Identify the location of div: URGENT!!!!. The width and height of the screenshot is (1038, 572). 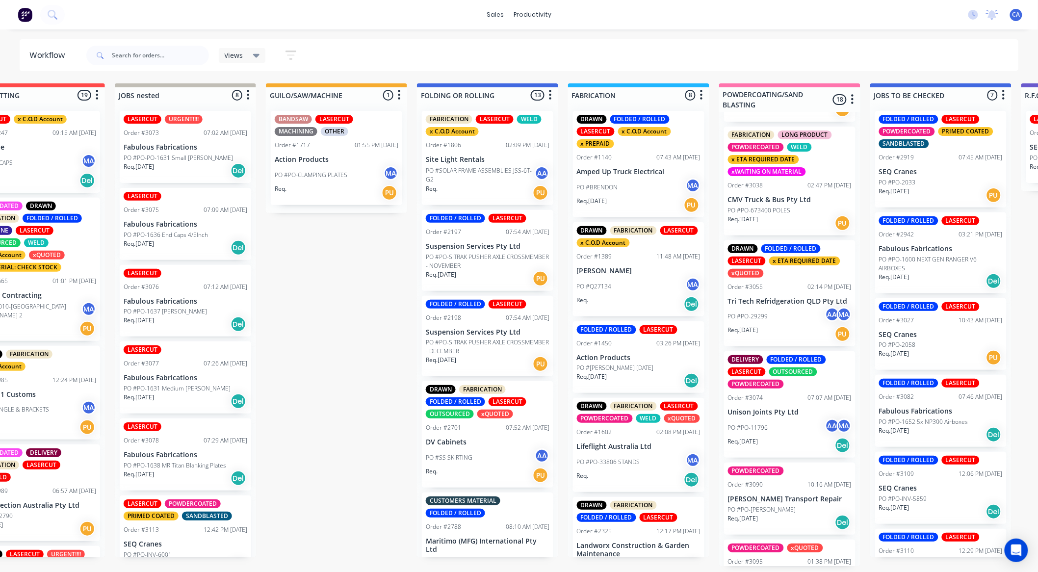
(183, 119).